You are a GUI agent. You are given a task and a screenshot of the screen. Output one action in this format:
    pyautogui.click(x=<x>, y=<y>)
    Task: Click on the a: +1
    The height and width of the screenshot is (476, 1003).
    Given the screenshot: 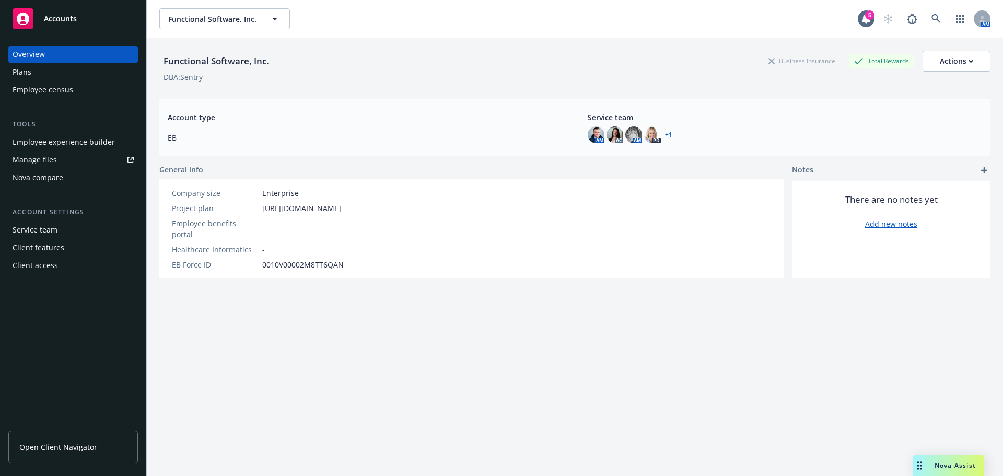 What is the action you would take?
    pyautogui.click(x=669, y=135)
    